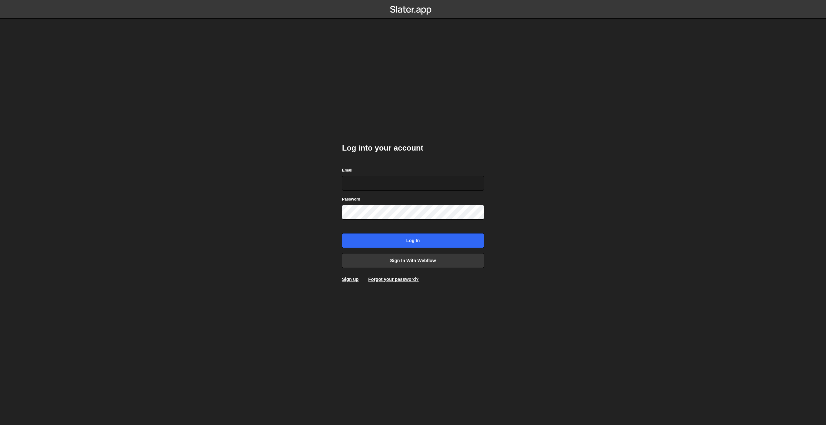 This screenshot has height=425, width=826. I want to click on a: Sign in with Webflow, so click(413, 261).